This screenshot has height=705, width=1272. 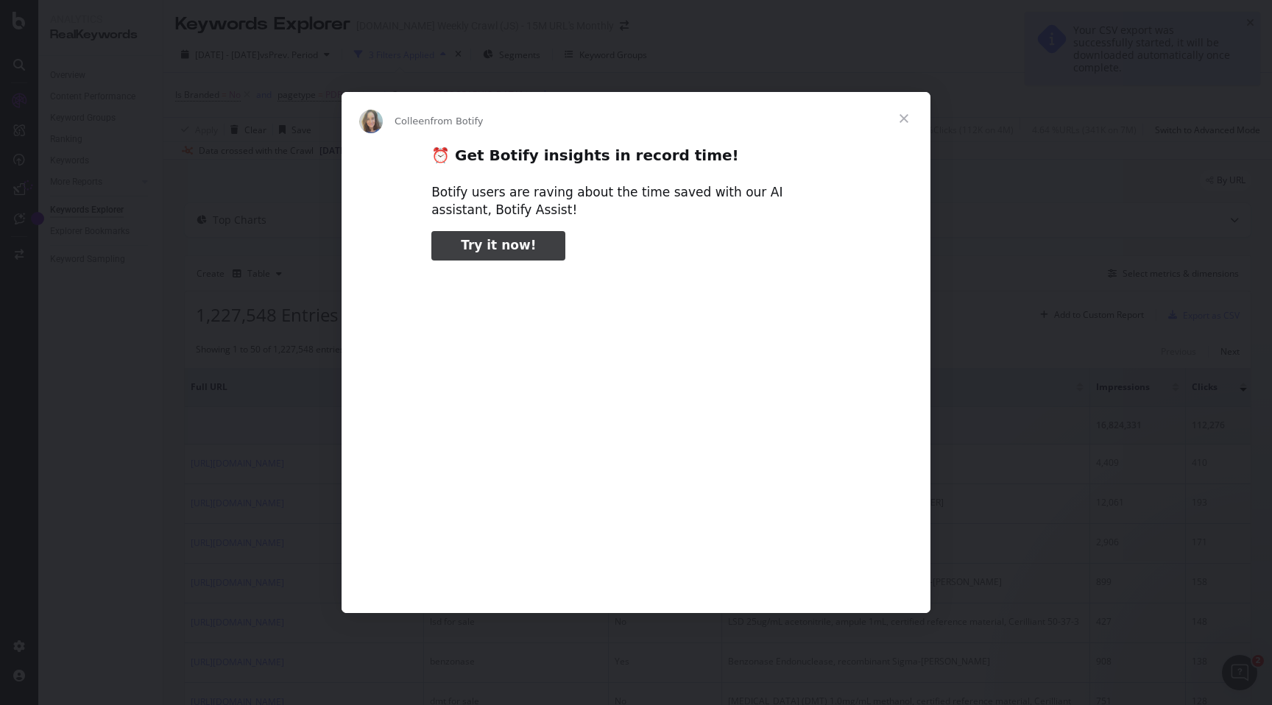 I want to click on span: from Botify, so click(x=457, y=121).